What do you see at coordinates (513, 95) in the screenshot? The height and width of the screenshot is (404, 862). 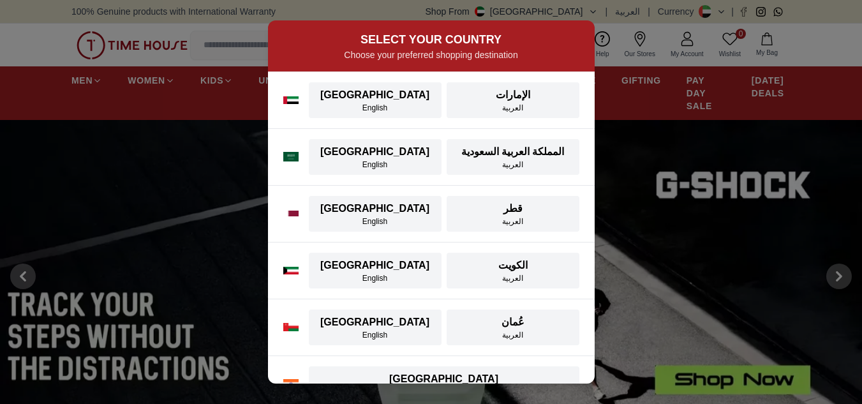 I see `div: الإمارات` at bounding box center [513, 95].